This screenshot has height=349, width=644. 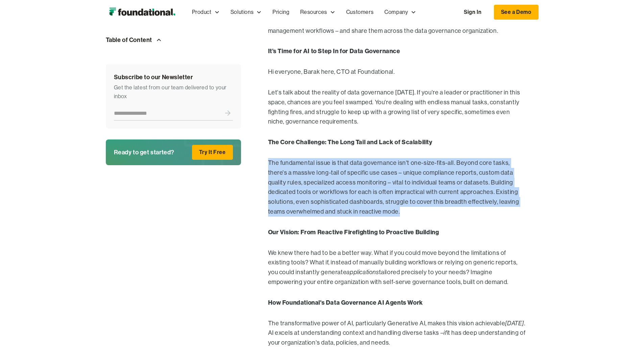 What do you see at coordinates (173, 92) in the screenshot?
I see `div: Get the latest from our team delivered to your inbox` at bounding box center [173, 92].